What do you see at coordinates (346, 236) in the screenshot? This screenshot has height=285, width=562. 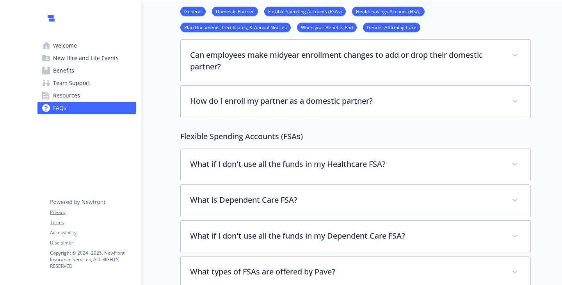 I see `p: What if I don't use all the funds in my Dependent Care FSA?` at bounding box center [346, 236].